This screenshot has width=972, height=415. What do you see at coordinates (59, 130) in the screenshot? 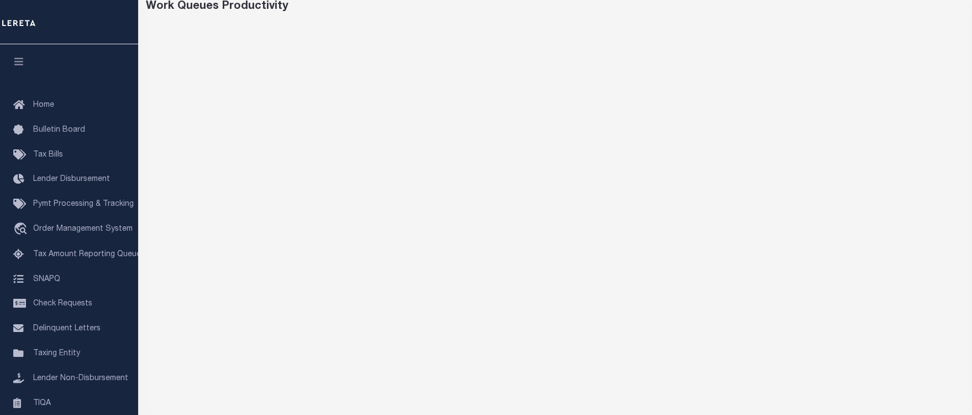
I see `span: Bulletin Board` at bounding box center [59, 130].